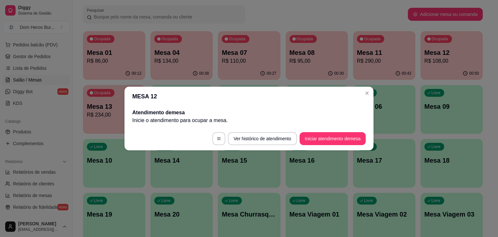 The width and height of the screenshot is (498, 237). What do you see at coordinates (367, 93) in the screenshot?
I see `button: Close` at bounding box center [367, 93].